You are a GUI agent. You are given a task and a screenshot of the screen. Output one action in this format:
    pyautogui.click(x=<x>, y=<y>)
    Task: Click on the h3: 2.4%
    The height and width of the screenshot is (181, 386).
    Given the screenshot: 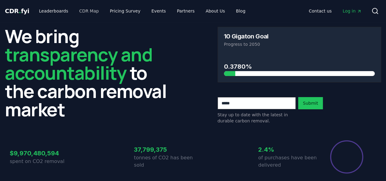 What is the action you would take?
    pyautogui.click(x=288, y=150)
    